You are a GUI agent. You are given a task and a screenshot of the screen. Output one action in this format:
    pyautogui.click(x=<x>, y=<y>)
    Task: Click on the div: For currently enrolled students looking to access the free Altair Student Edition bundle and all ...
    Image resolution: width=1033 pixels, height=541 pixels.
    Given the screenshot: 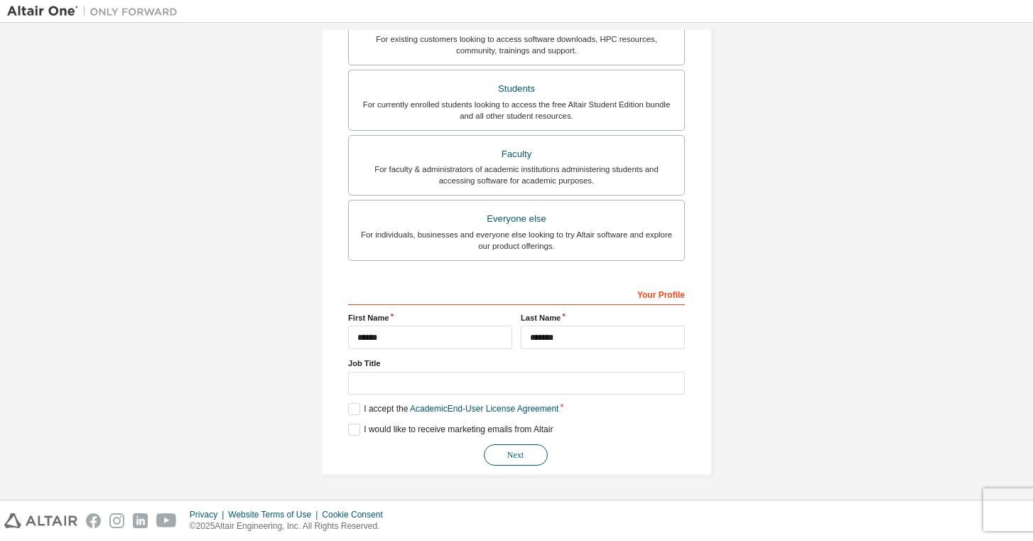 What is the action you would take?
    pyautogui.click(x=517, y=110)
    